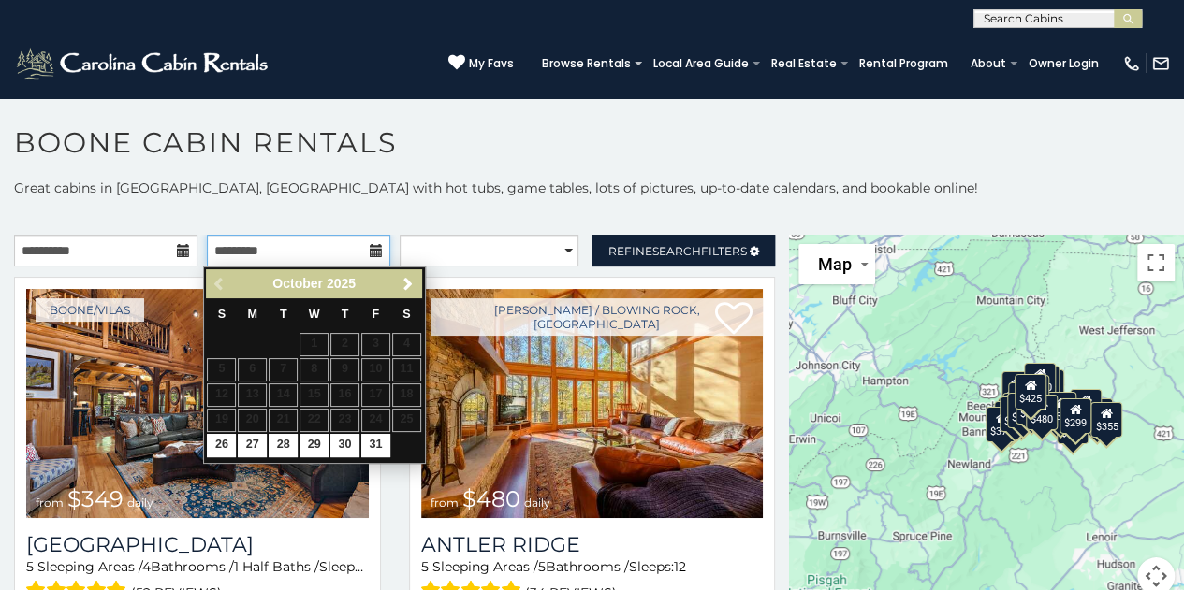  I want to click on span: 1 Half Baths /, so click(276, 567).